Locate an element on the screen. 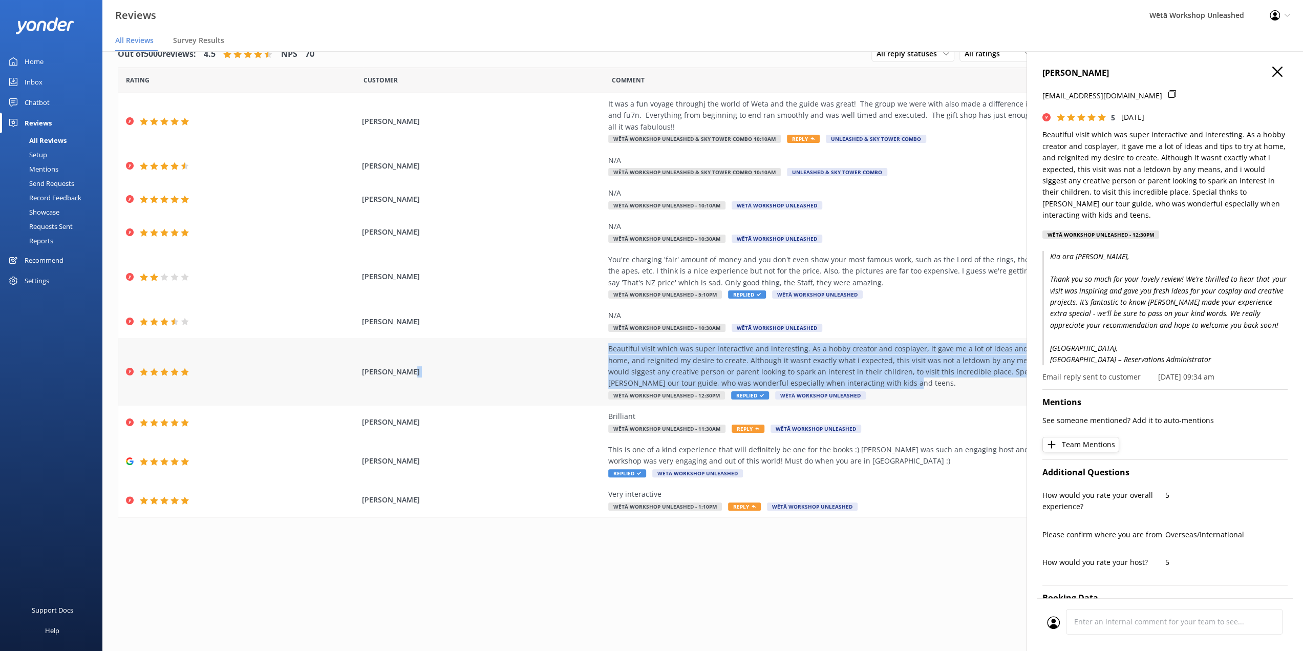 The image size is (1303, 651). h4: 70 is located at coordinates (310, 54).